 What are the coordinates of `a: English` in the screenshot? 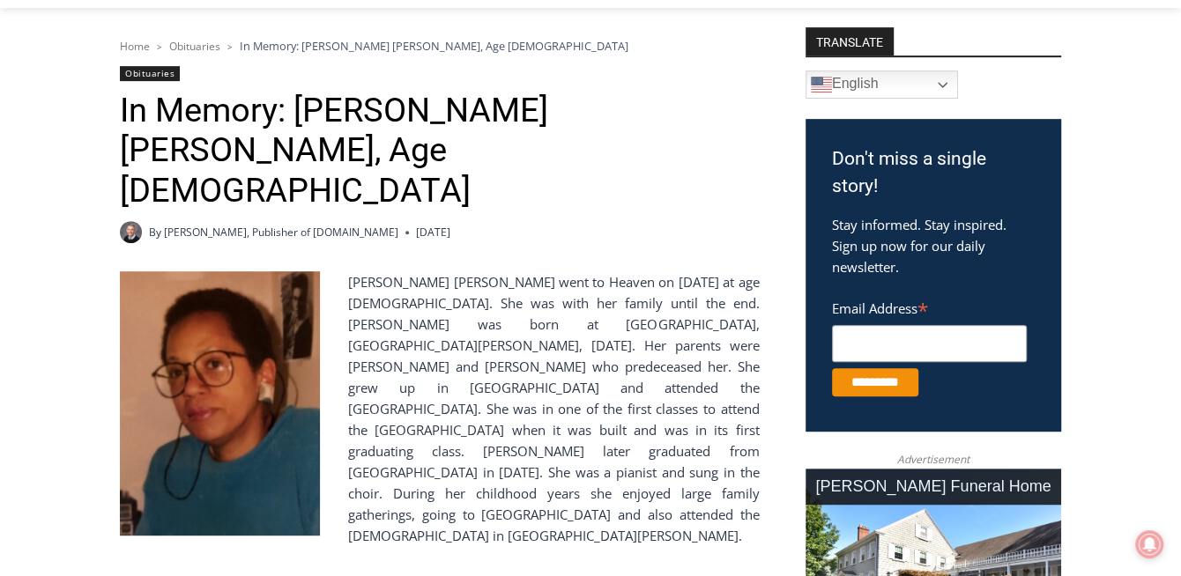 It's located at (881, 85).